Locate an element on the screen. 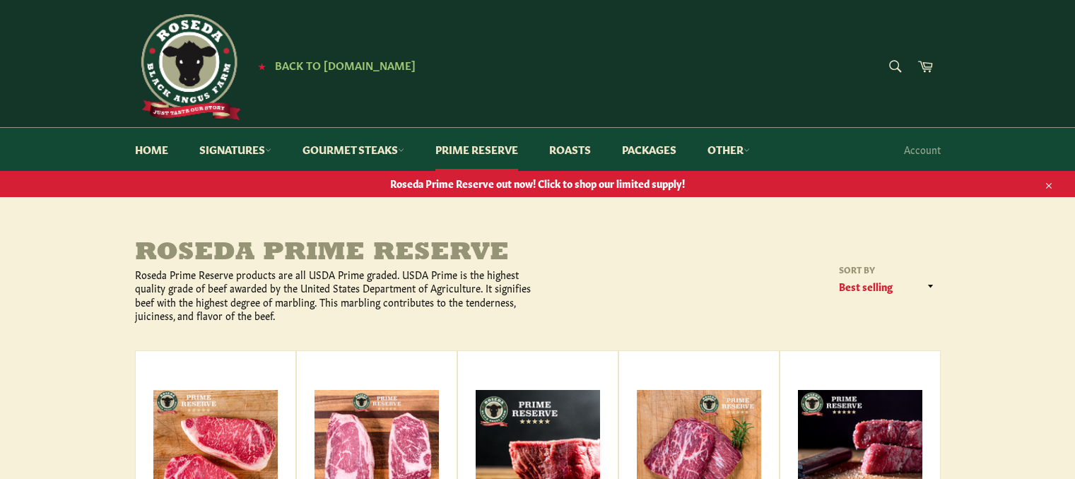  a: Gourmet Steaks is located at coordinates (354, 149).